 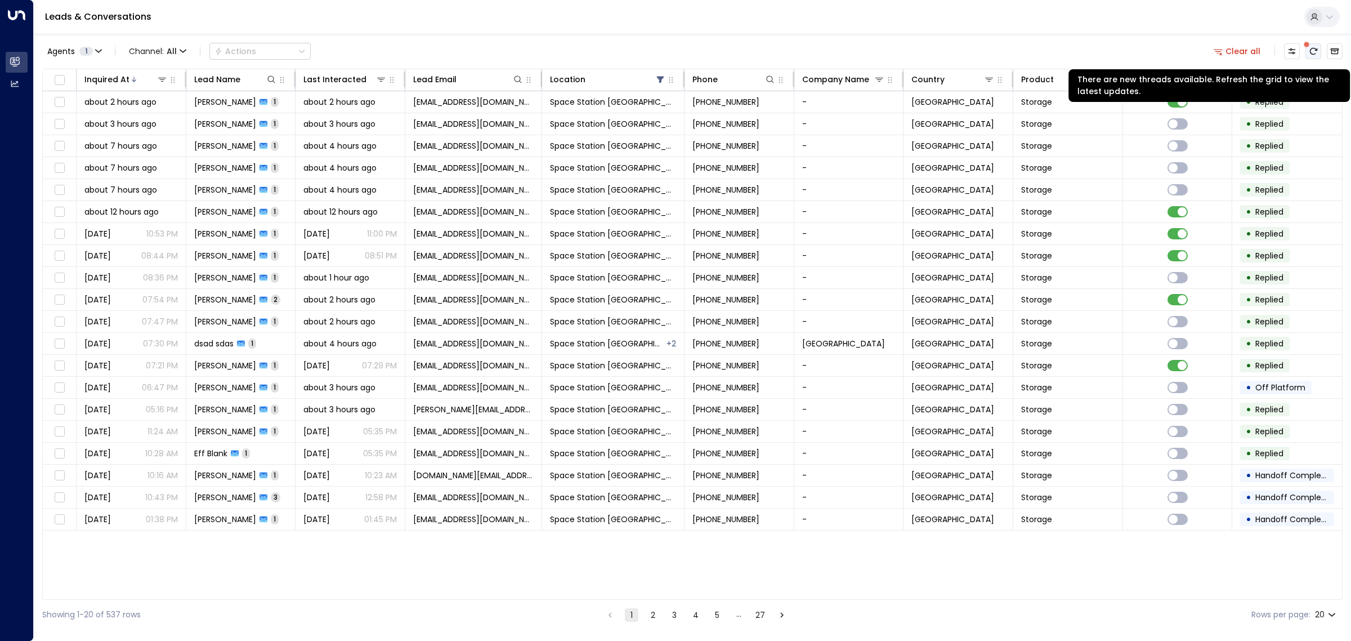 What do you see at coordinates (163, 431) in the screenshot?
I see `p: 11:24 AM` at bounding box center [163, 431].